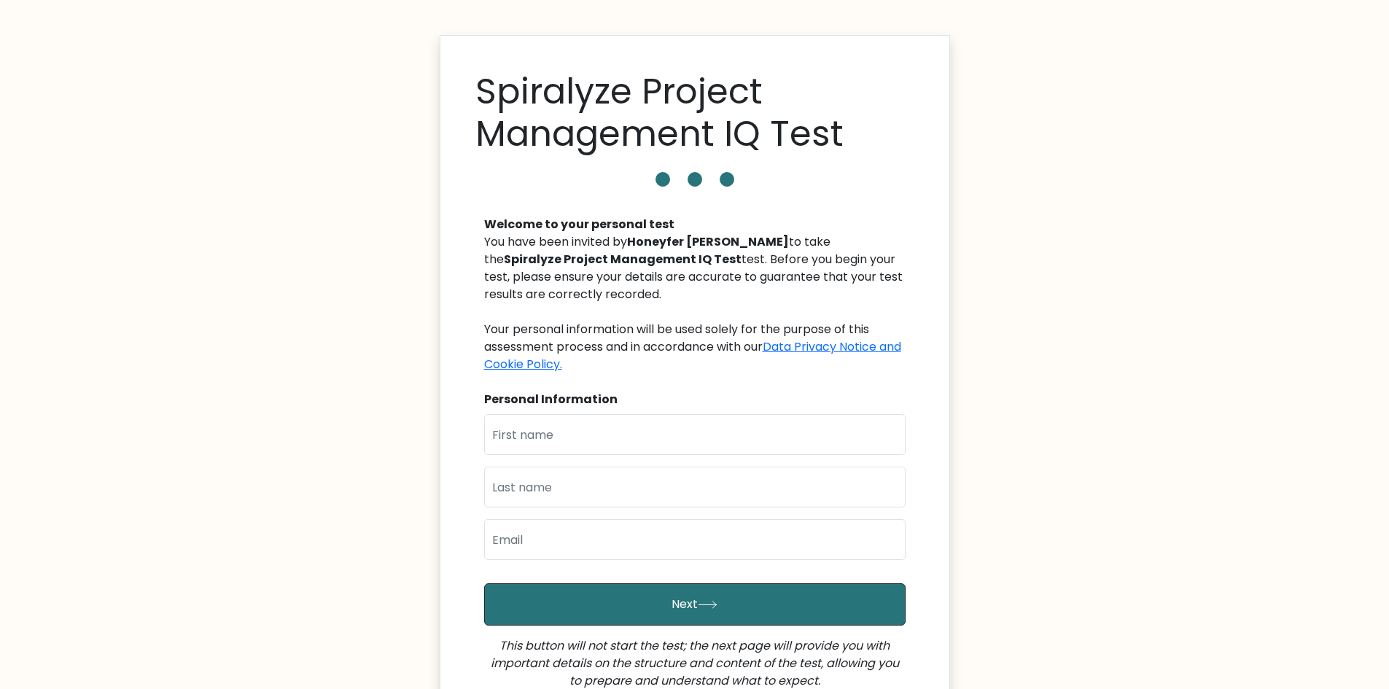 The image size is (1389, 689). What do you see at coordinates (623, 259) in the screenshot?
I see `b: Spiralyze Project Management IQ Test` at bounding box center [623, 259].